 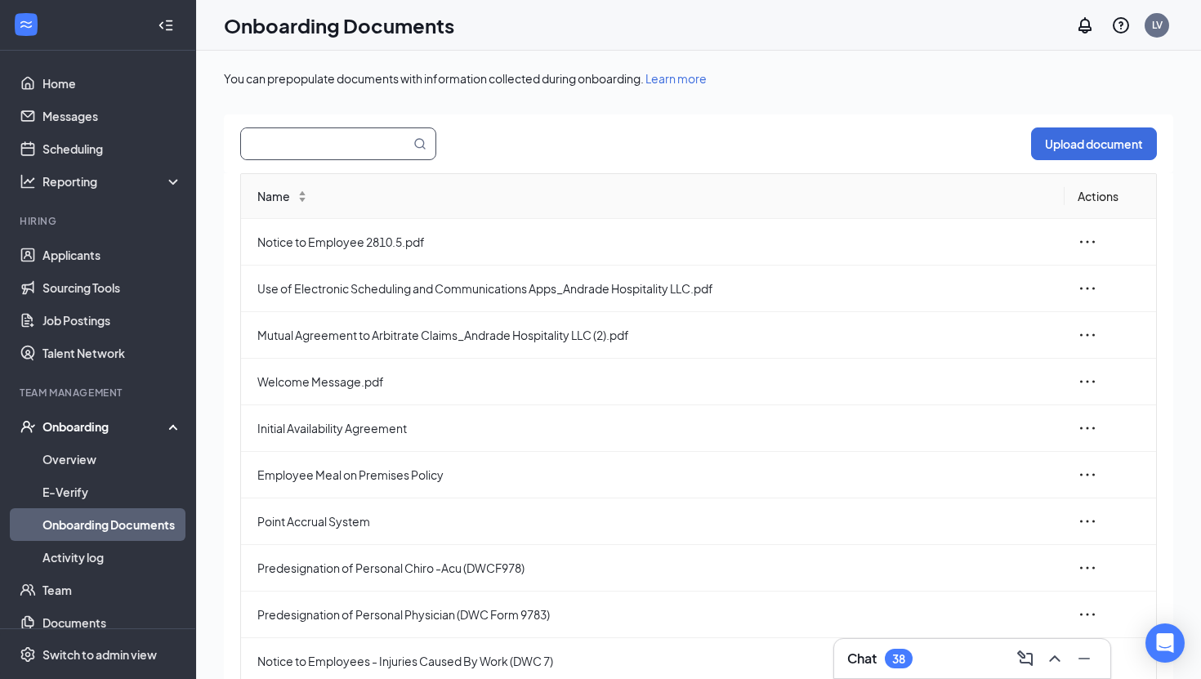 What do you see at coordinates (1094, 144) in the screenshot?
I see `button: Upload document` at bounding box center [1094, 144].